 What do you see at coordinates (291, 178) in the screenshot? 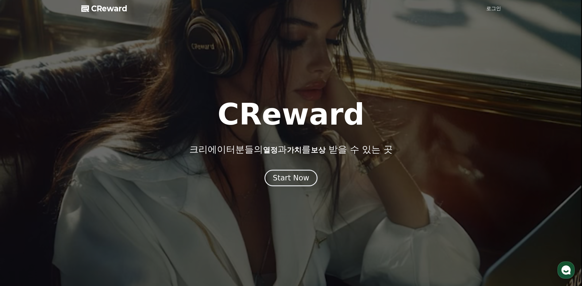
I see `button: Start Now` at bounding box center [291, 178].